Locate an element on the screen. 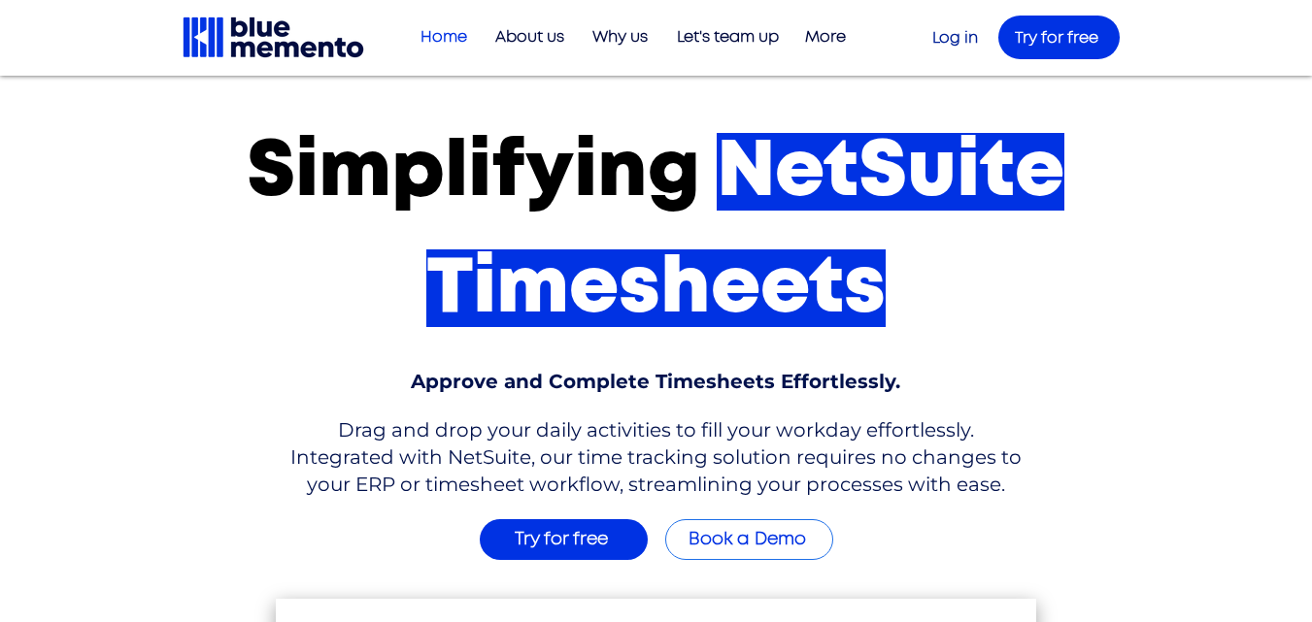 This screenshot has height=622, width=1312. a: Log in is located at coordinates (955, 38).